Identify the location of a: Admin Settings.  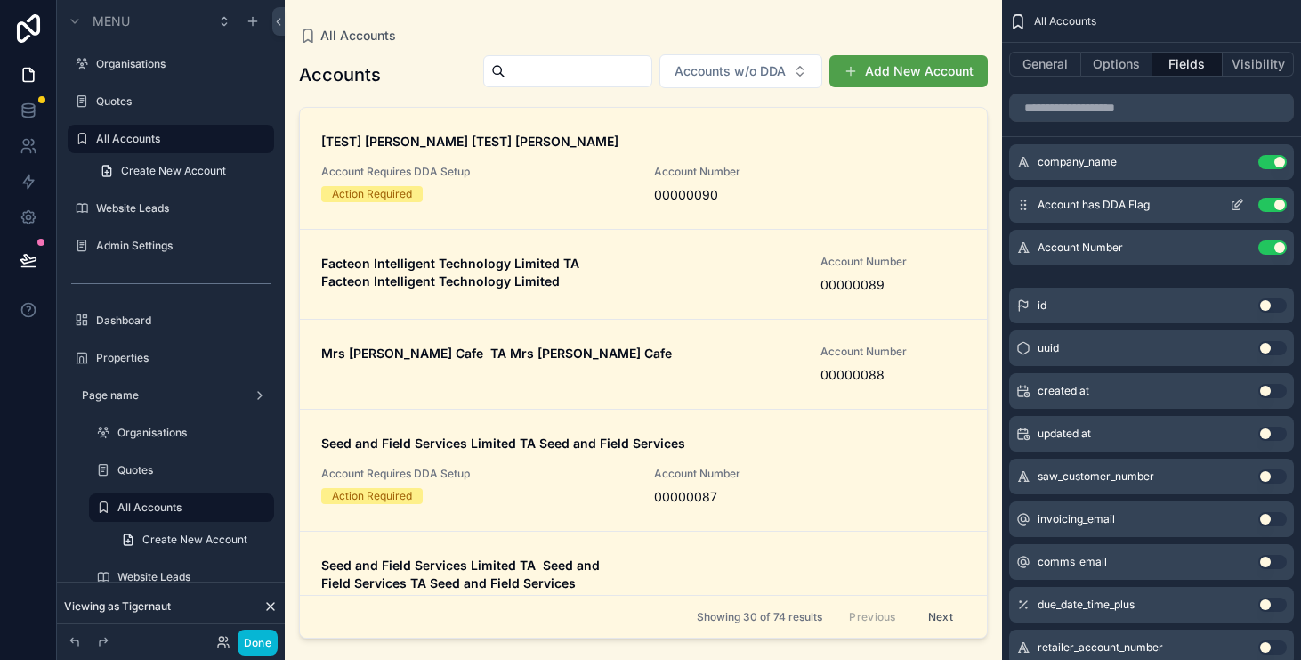
(183, 246).